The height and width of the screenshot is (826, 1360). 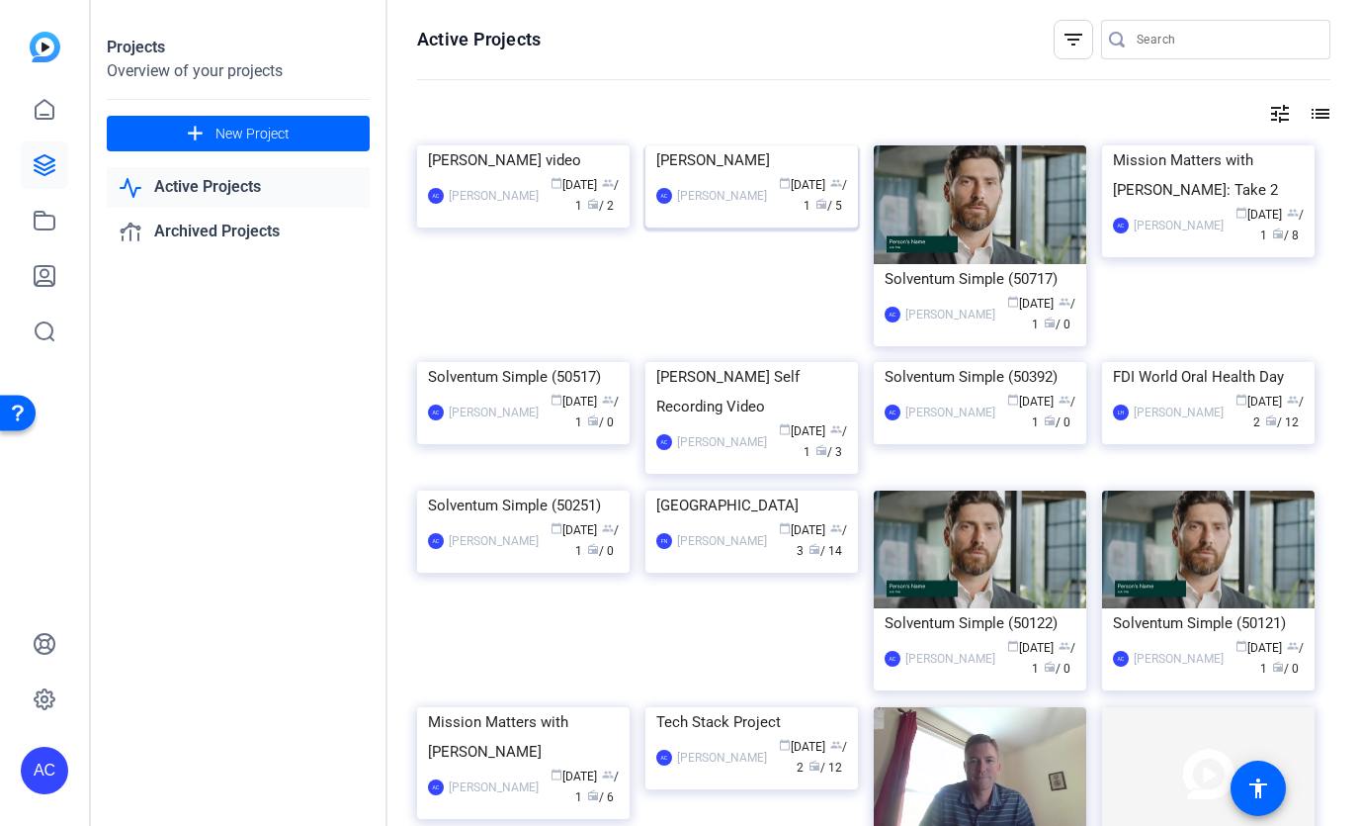 What do you see at coordinates (523, 377) in the screenshot?
I see `div: Solventum Simple (50517)` at bounding box center [523, 377].